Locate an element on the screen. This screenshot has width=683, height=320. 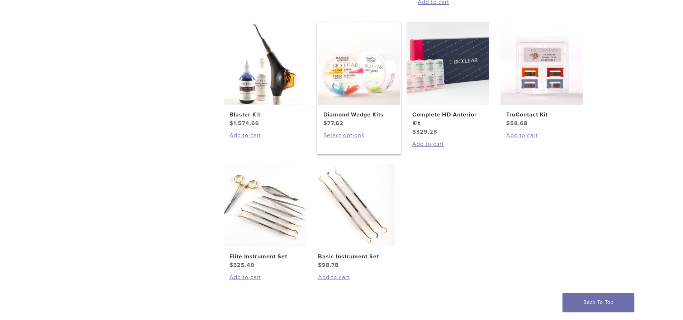
a: Back To Top is located at coordinates (599, 303).